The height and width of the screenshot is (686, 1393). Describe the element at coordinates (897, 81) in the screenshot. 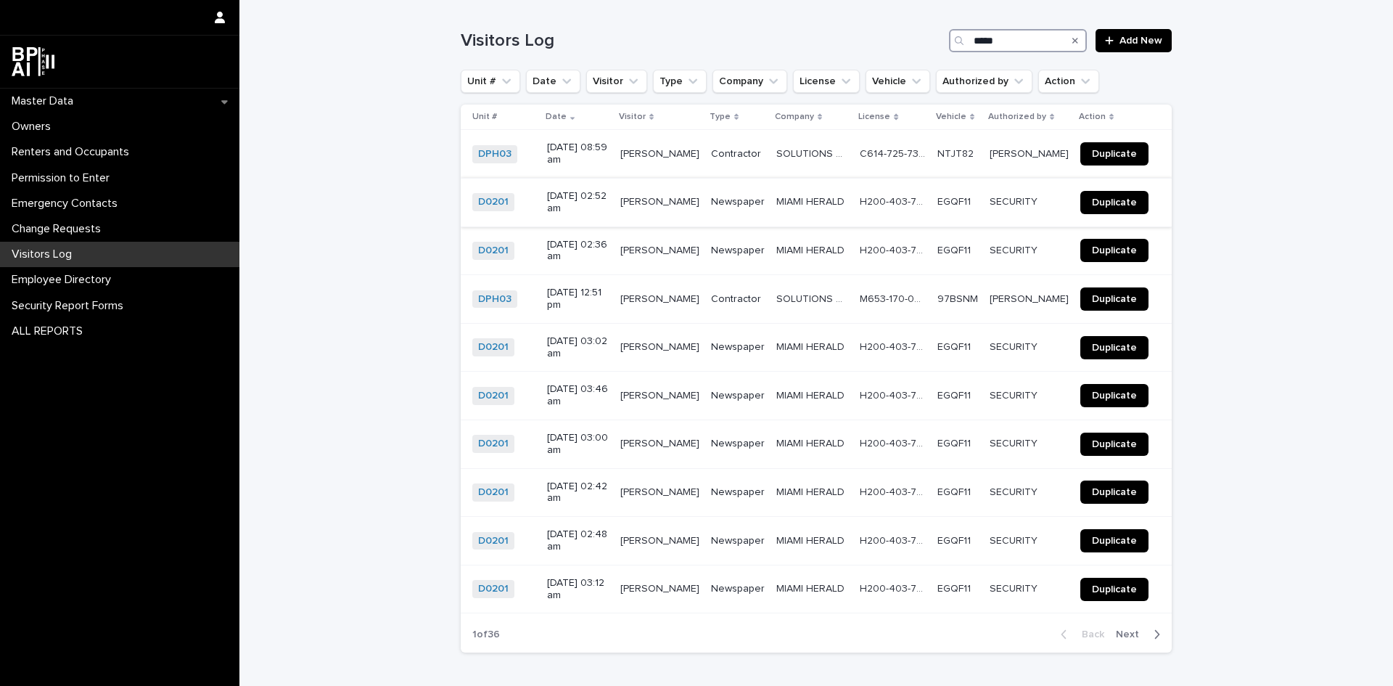

I see `button: Vehicle` at that location.